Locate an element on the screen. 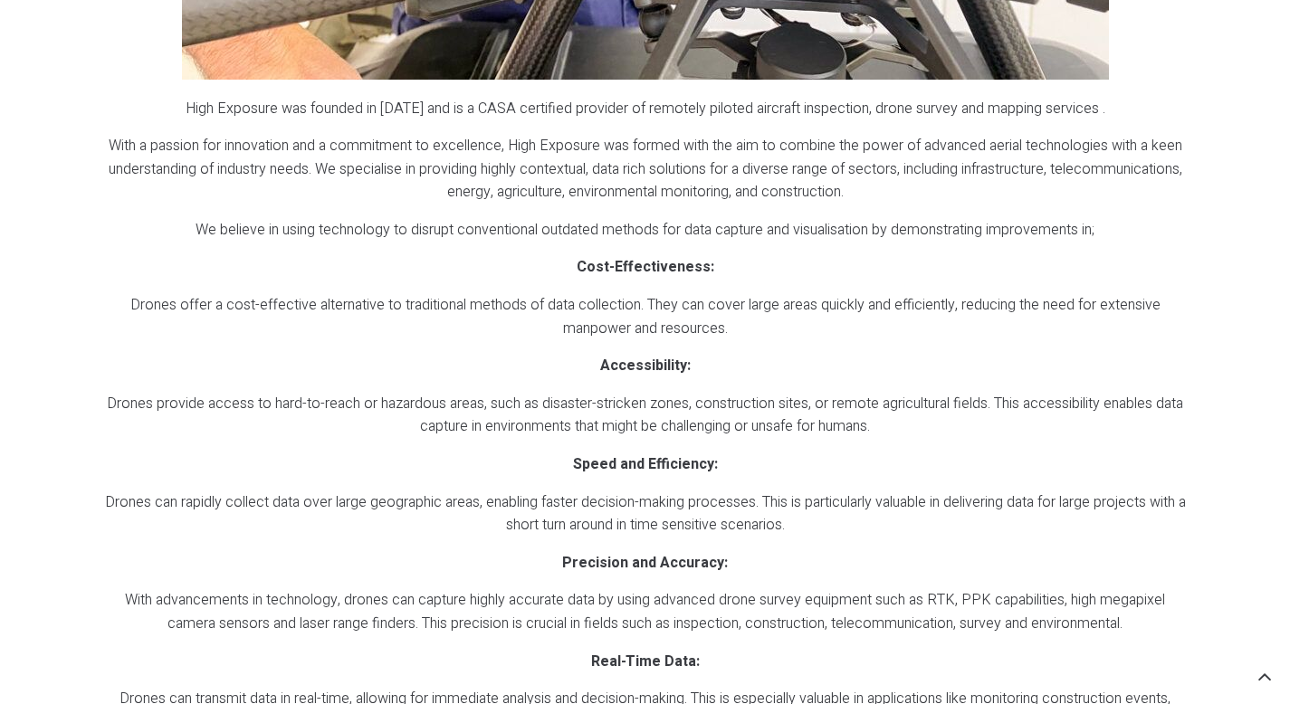  p: We believe in using technology to disrupt conventional outdated methods for data capture and visu... is located at coordinates (646, 231).